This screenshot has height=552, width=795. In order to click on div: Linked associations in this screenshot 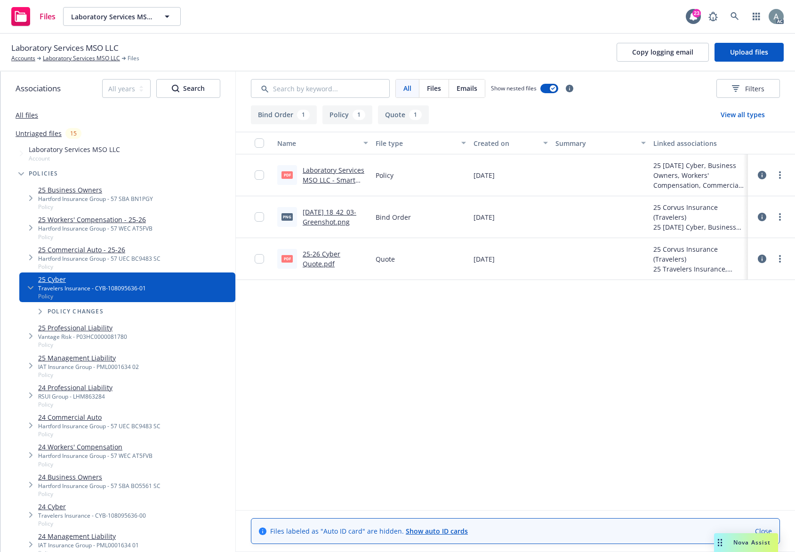, I will do `click(698, 143)`.